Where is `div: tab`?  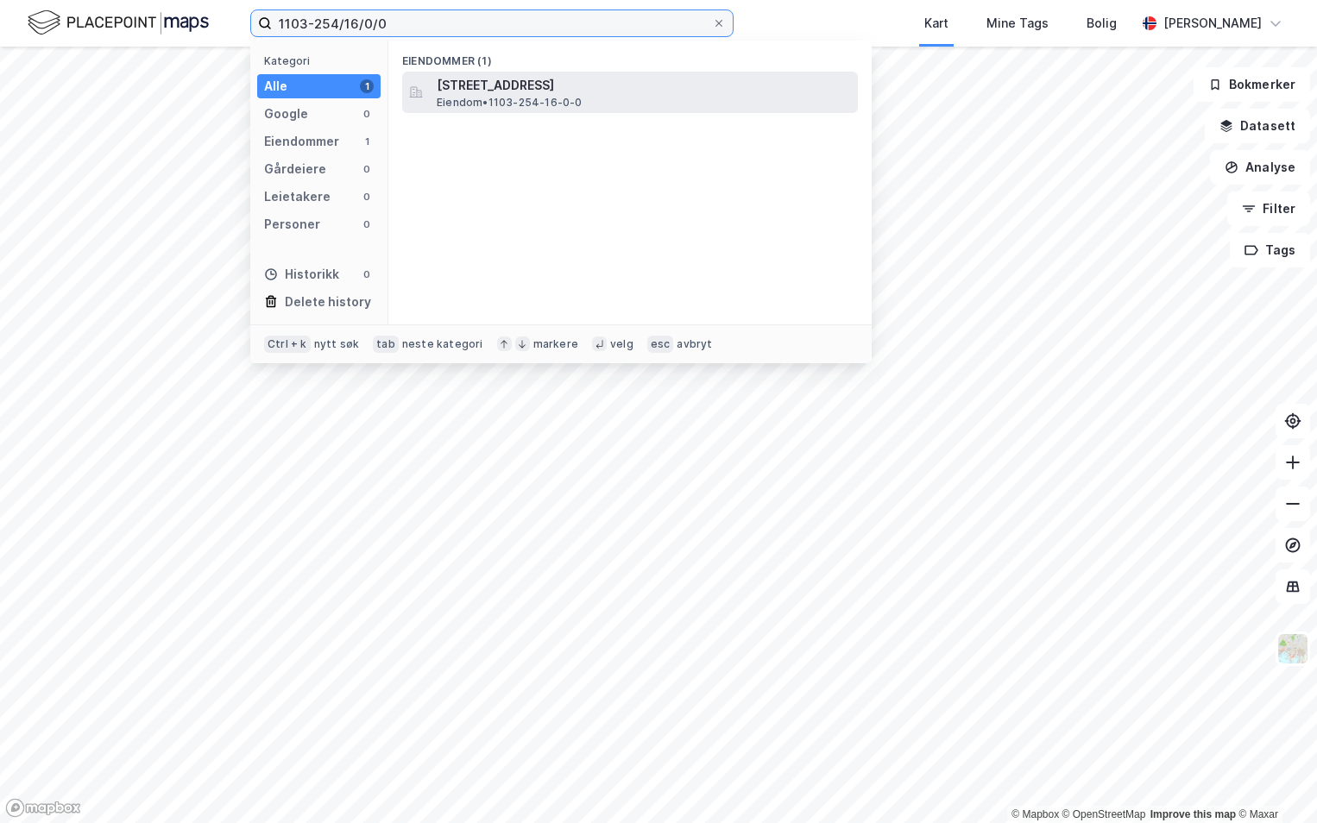
div: tab is located at coordinates (386, 344).